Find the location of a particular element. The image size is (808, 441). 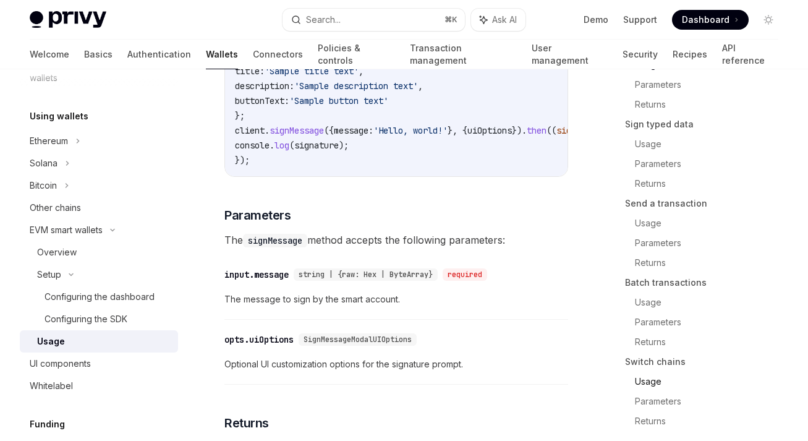

span: then is located at coordinates (537, 130).